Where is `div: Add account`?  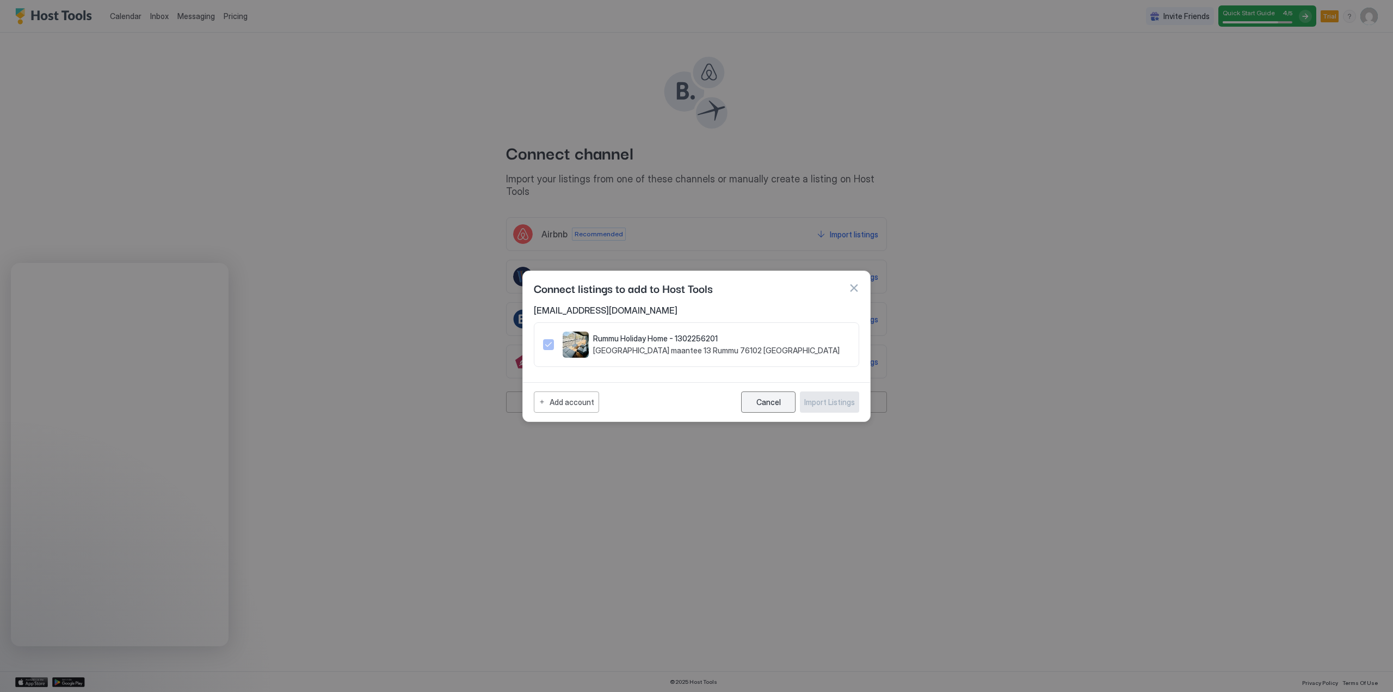 div: Add account is located at coordinates (572, 402).